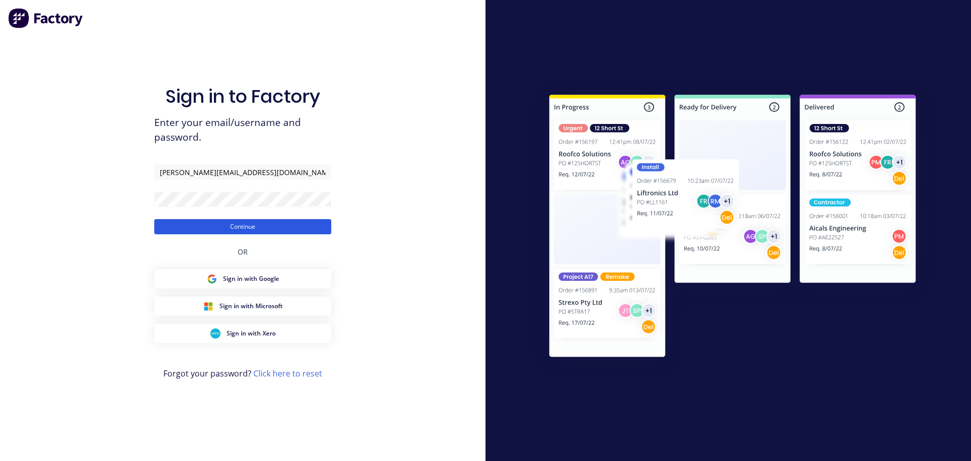 This screenshot has width=971, height=461. Describe the element at coordinates (243, 373) in the screenshot. I see `span: Forgot your password?` at that location.